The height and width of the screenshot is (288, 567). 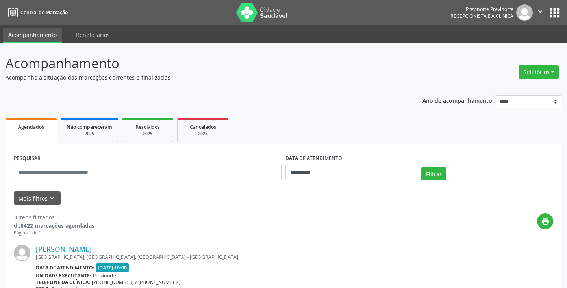 What do you see at coordinates (545, 221) in the screenshot?
I see `button: print` at bounding box center [545, 221].